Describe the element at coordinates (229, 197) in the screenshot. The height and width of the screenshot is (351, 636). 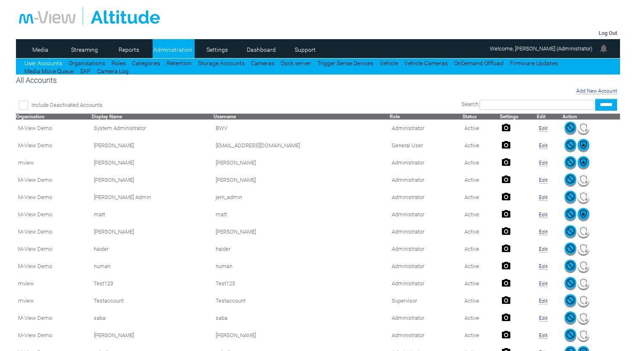
I see `span: jerri_admin` at that location.